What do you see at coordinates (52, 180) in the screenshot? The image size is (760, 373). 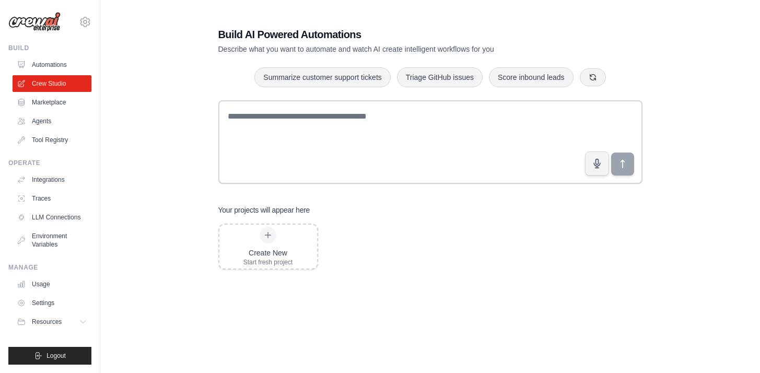 I see `a: Integrations` at bounding box center [52, 180].